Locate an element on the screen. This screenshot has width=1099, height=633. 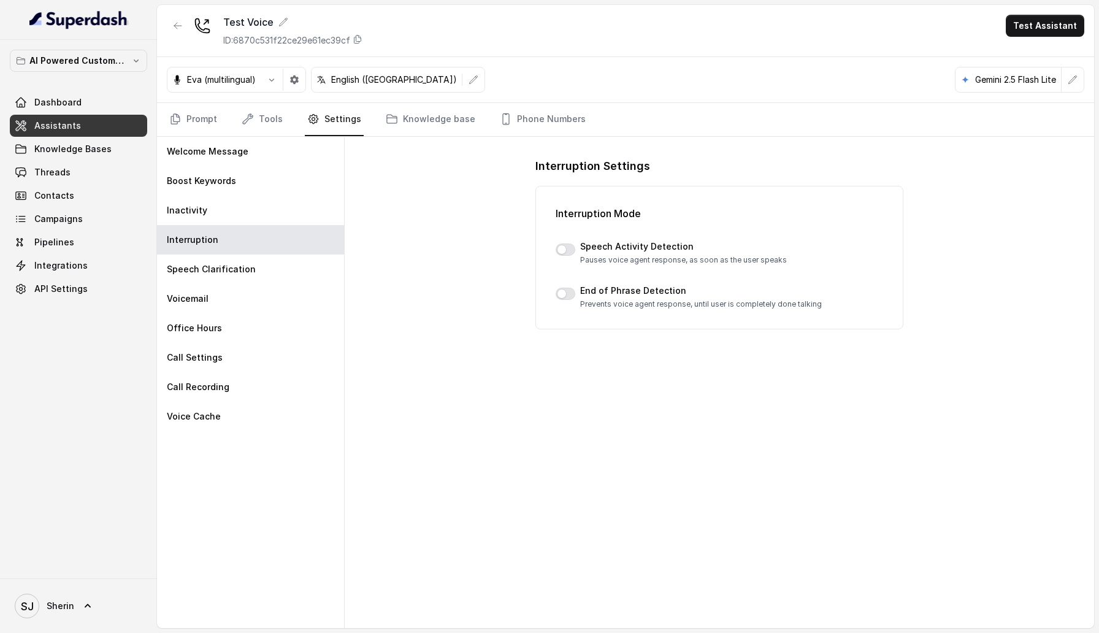
span: Dashboard is located at coordinates (58, 102).